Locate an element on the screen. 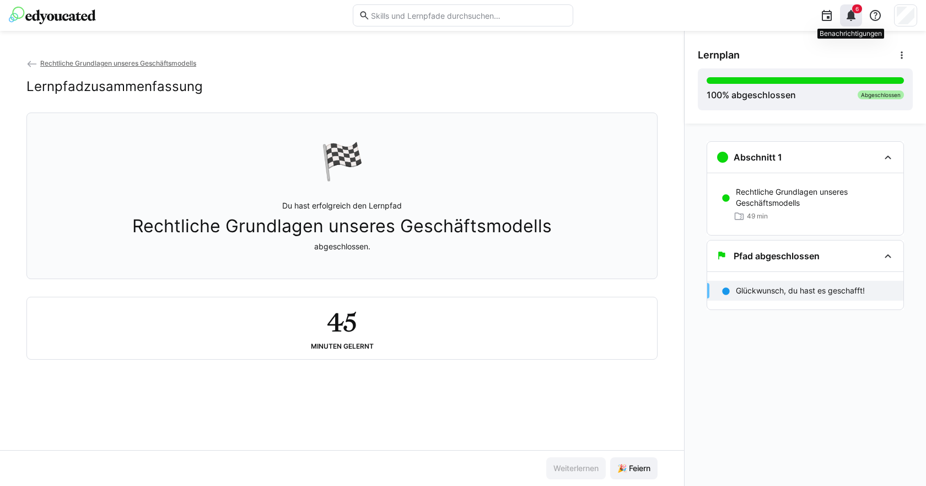  h3: Pfad abgeschlossen is located at coordinates (777, 256).